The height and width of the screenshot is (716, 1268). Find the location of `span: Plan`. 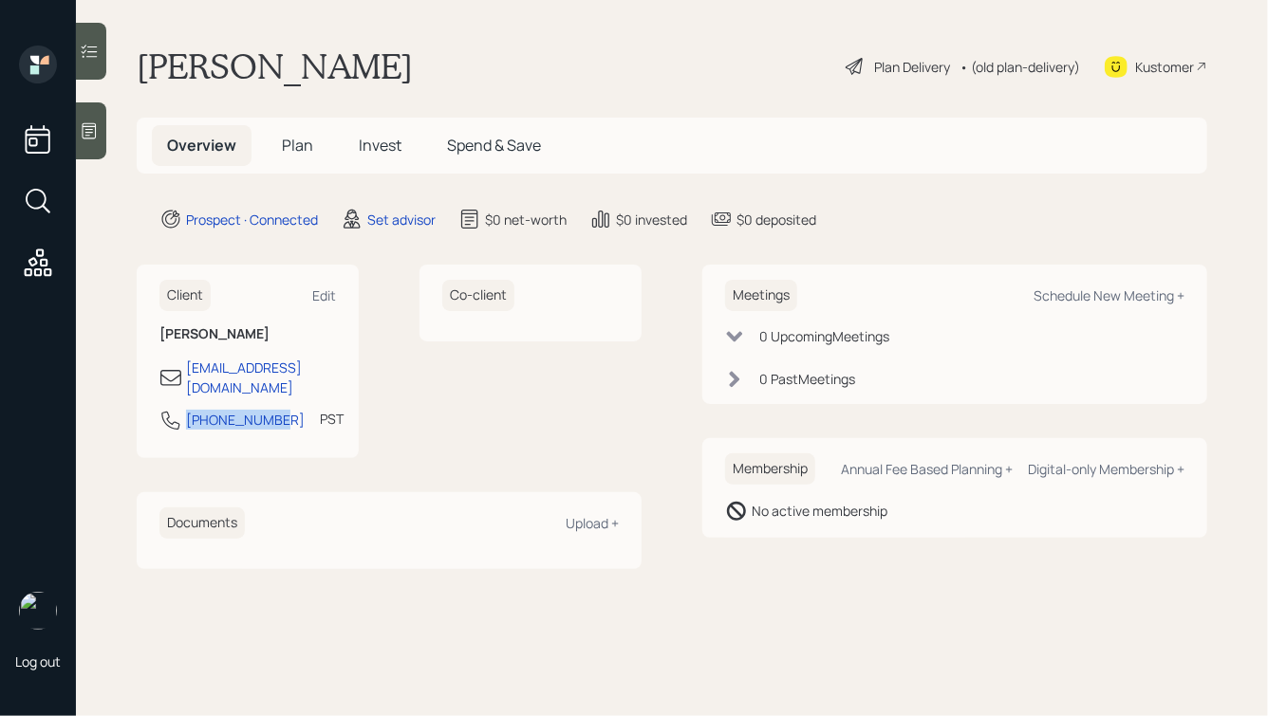

span: Plan is located at coordinates (297, 145).